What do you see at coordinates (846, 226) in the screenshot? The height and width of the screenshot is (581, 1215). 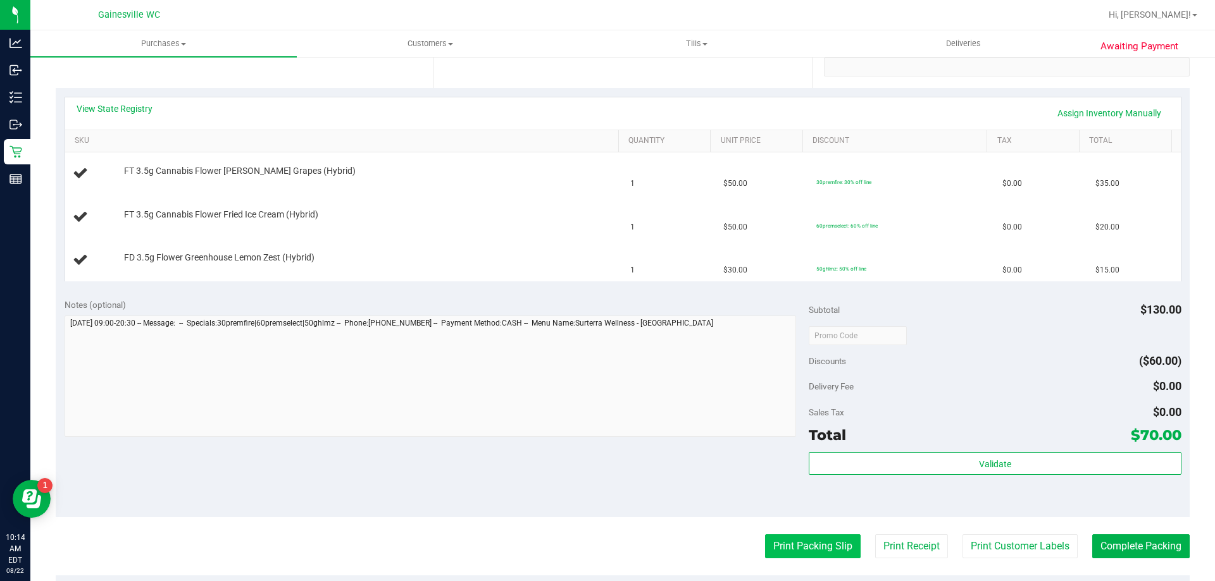 I see `span: 60premselect: 60% off line` at bounding box center [846, 226].